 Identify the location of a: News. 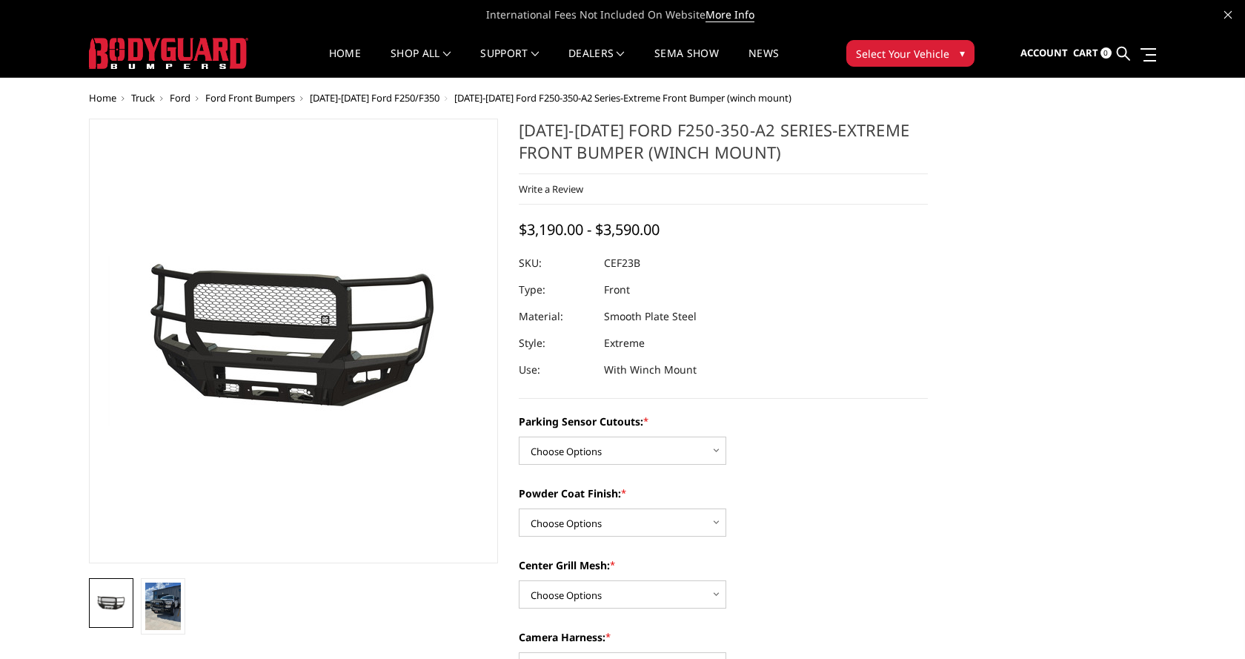
(763, 62).